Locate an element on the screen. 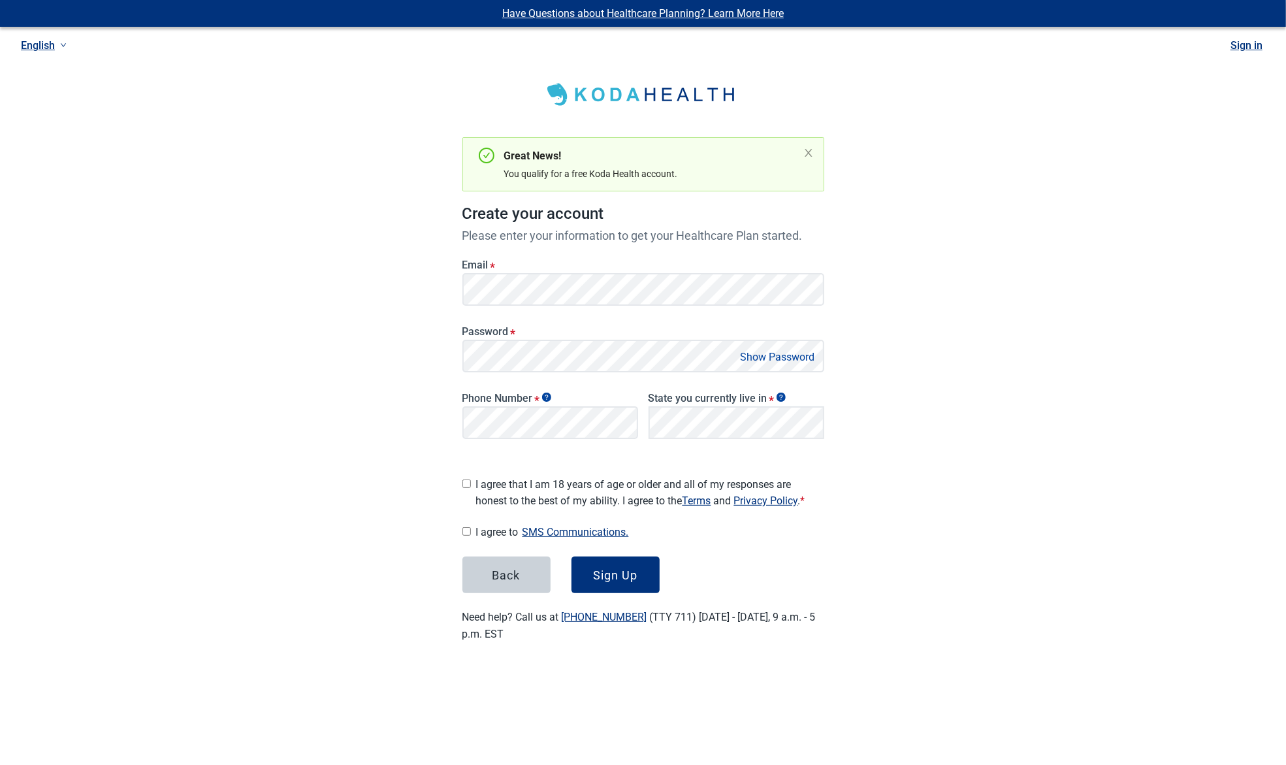 This screenshot has width=1286, height=765. div: Sign Up is located at coordinates (615, 575).